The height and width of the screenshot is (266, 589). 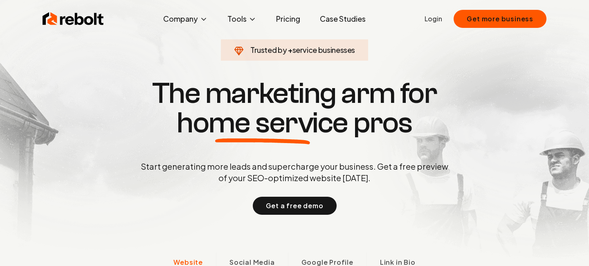 I want to click on span: home service, so click(x=262, y=123).